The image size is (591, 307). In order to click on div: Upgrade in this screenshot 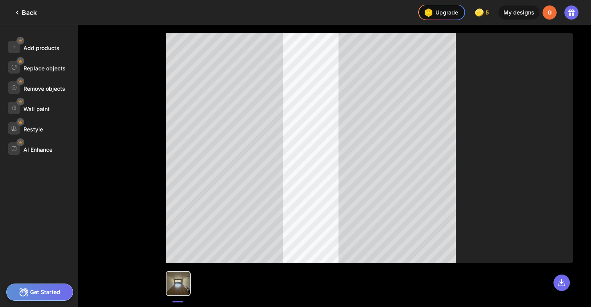, I will do `click(440, 13)`.